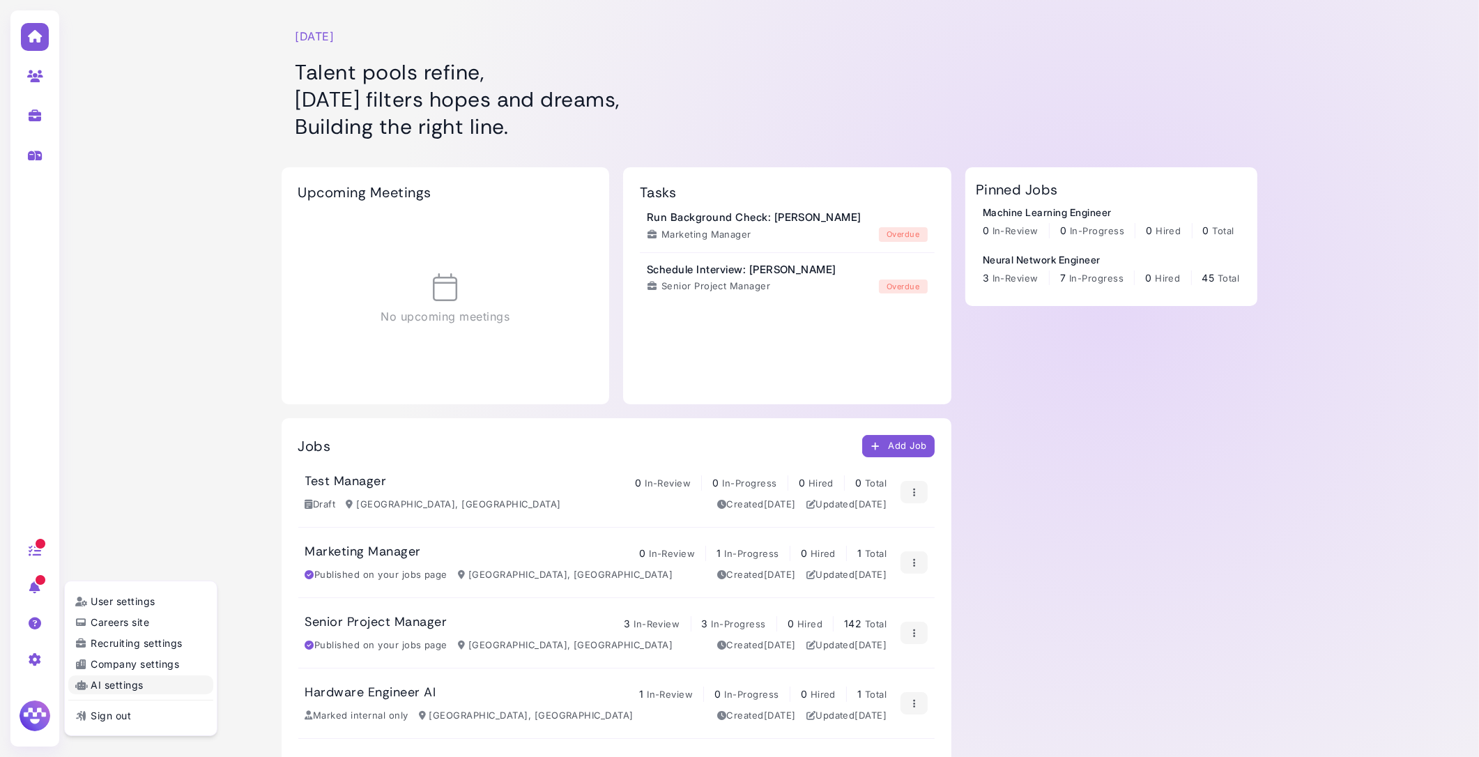 The width and height of the screenshot is (1479, 757). Describe the element at coordinates (365, 192) in the screenshot. I see `h2: Upcoming Meetings` at that location.